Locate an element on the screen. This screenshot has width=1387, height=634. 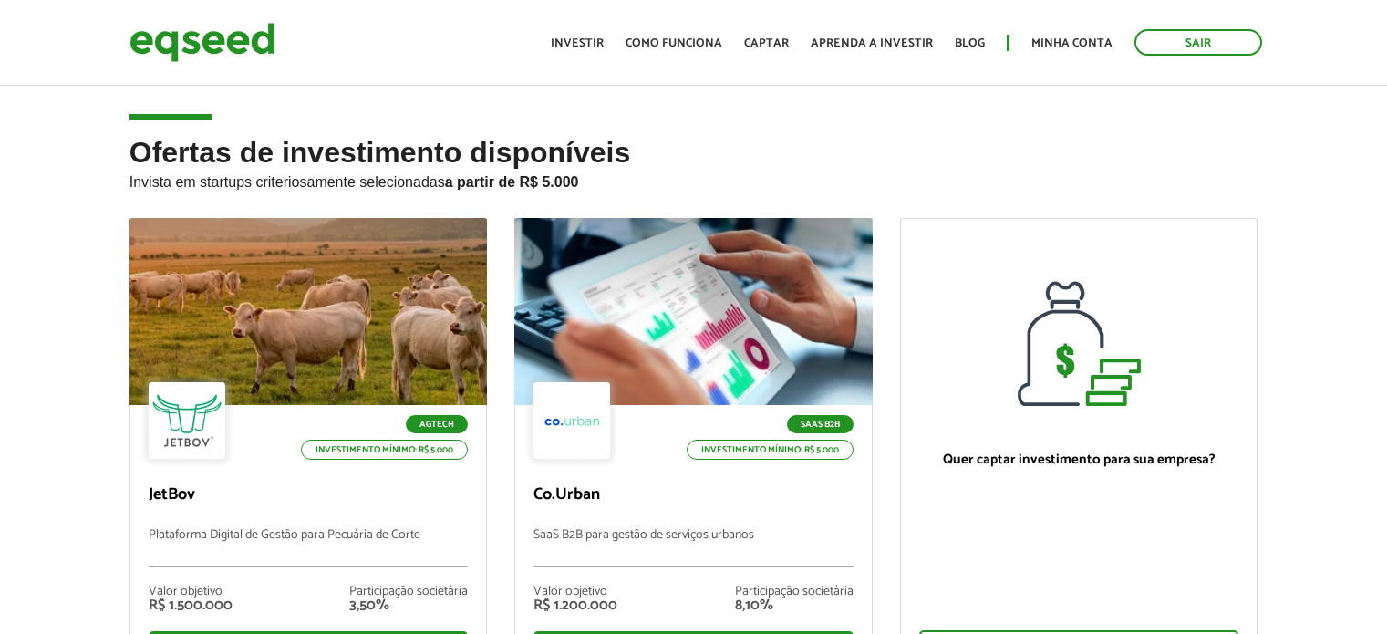
p: Agtech is located at coordinates (437, 424).